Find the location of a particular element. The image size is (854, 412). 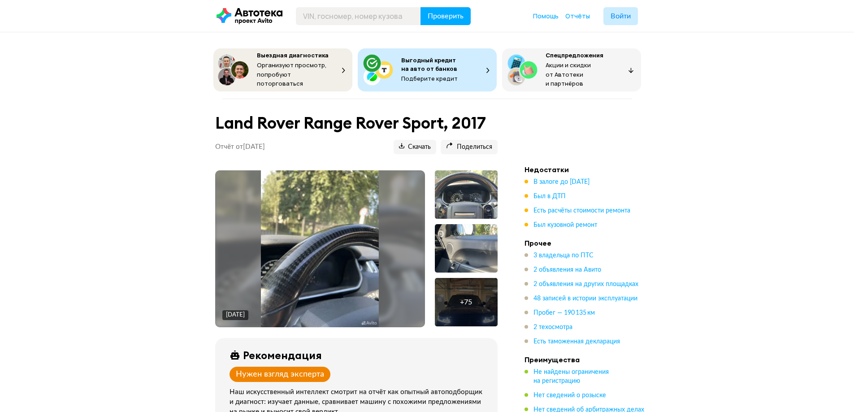

h1: Land Rover Range Rover Sport, 2017 is located at coordinates (357, 123).